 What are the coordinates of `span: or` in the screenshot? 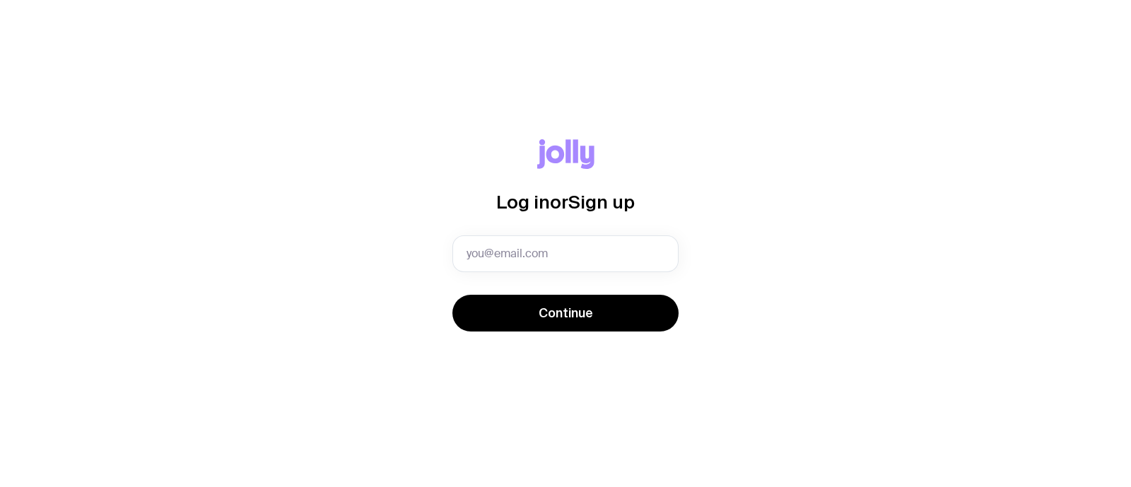 It's located at (559, 201).